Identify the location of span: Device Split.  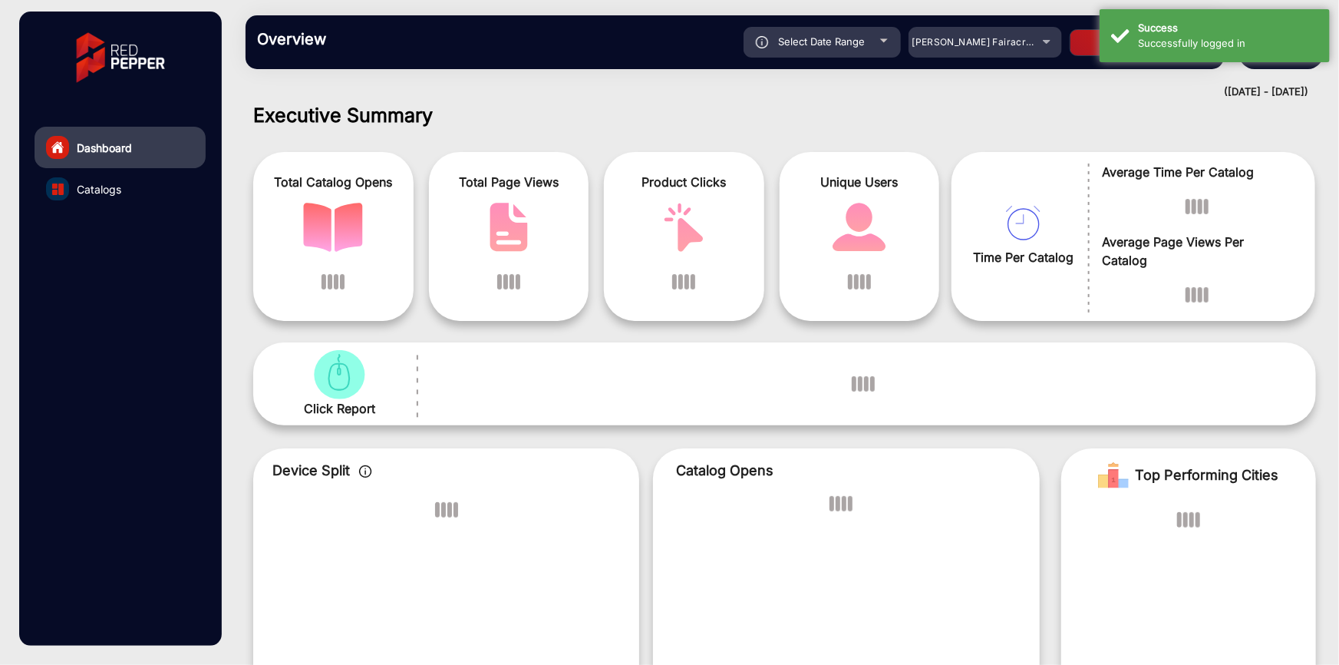
(311, 470).